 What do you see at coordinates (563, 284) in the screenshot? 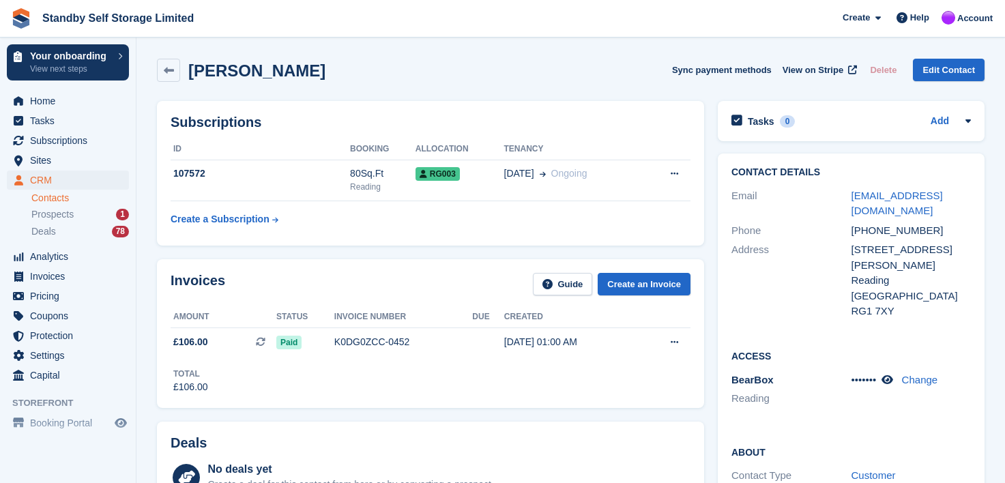
I see `a: Guide` at bounding box center [563, 284].